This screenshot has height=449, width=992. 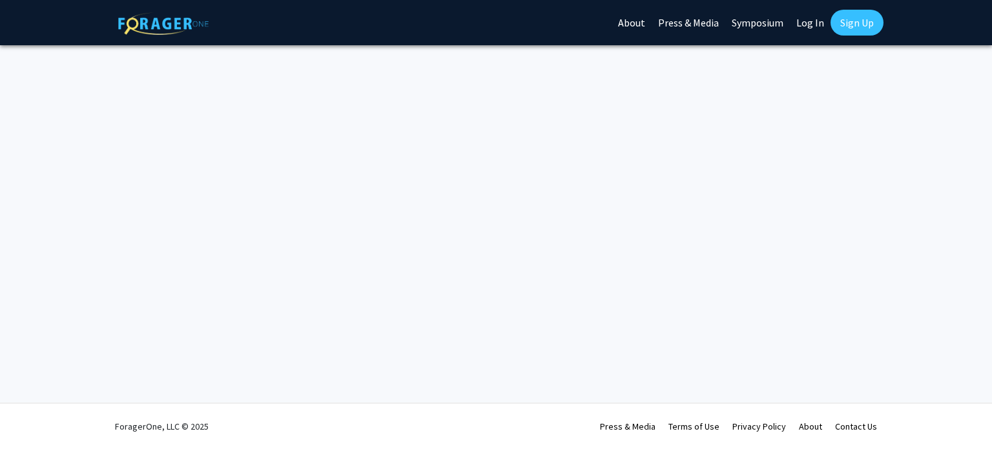 I want to click on a: Sign Up, so click(x=857, y=23).